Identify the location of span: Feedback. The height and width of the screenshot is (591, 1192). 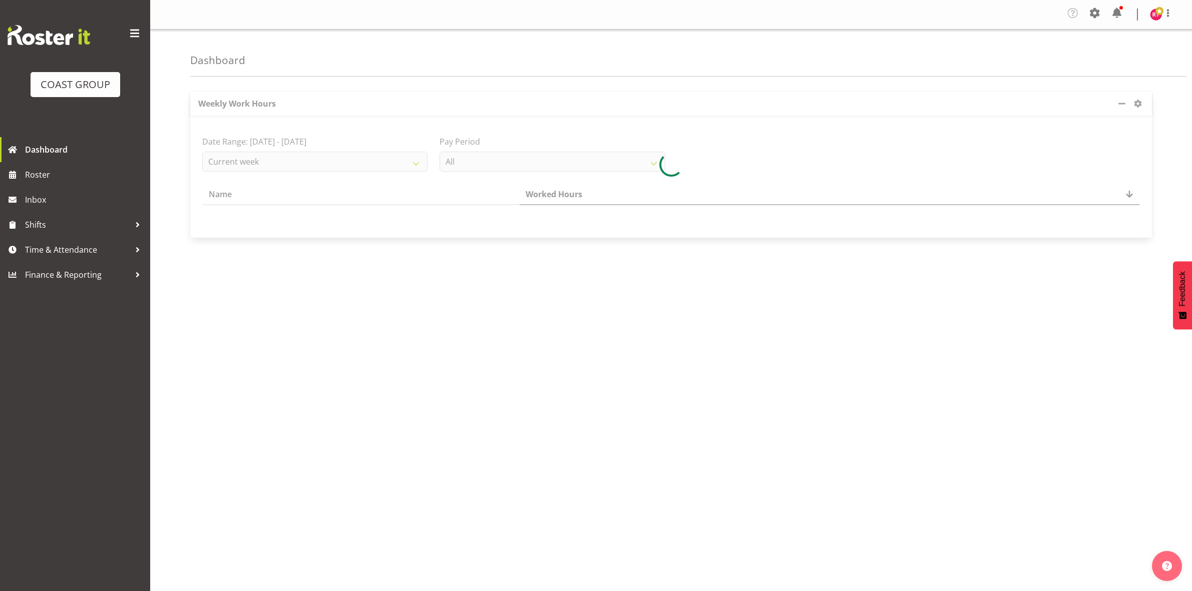
(1182, 289).